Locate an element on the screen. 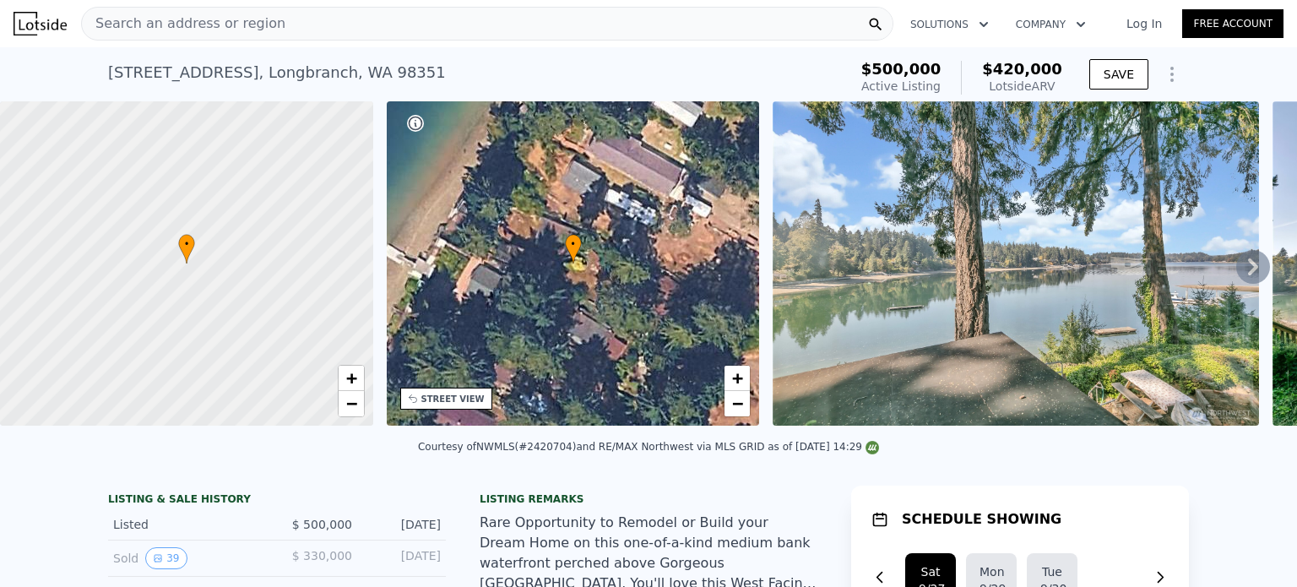 This screenshot has height=587, width=1297. button: SAVE is located at coordinates (1119, 74).